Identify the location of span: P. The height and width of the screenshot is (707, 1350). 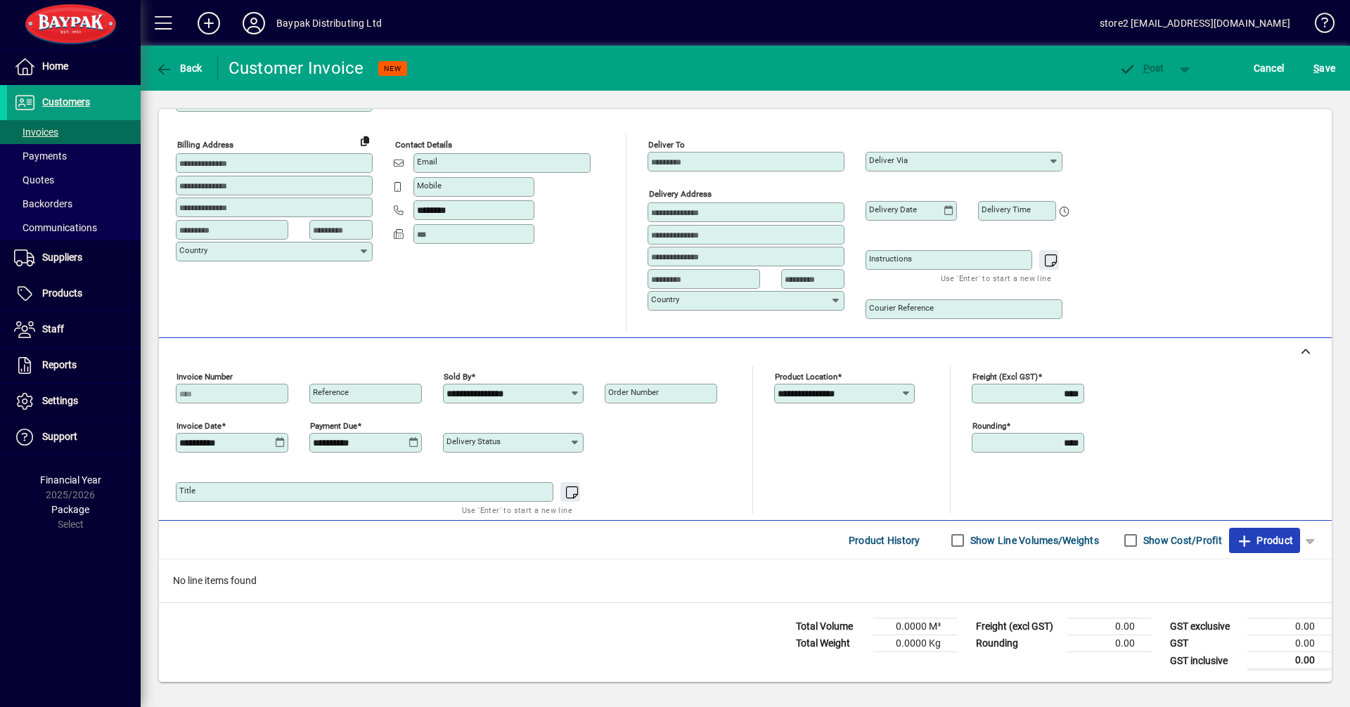
(1146, 68).